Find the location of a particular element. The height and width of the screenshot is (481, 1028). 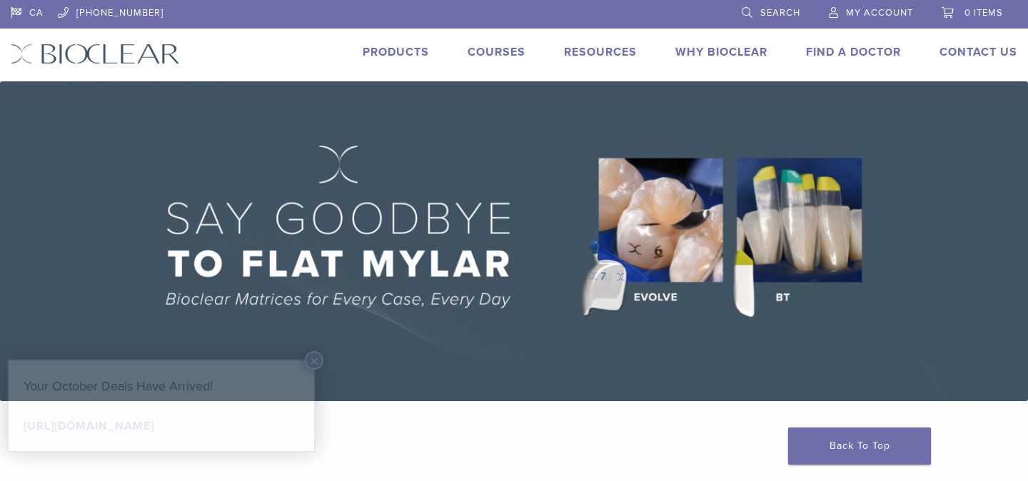

span: 0 items is located at coordinates (984, 13).